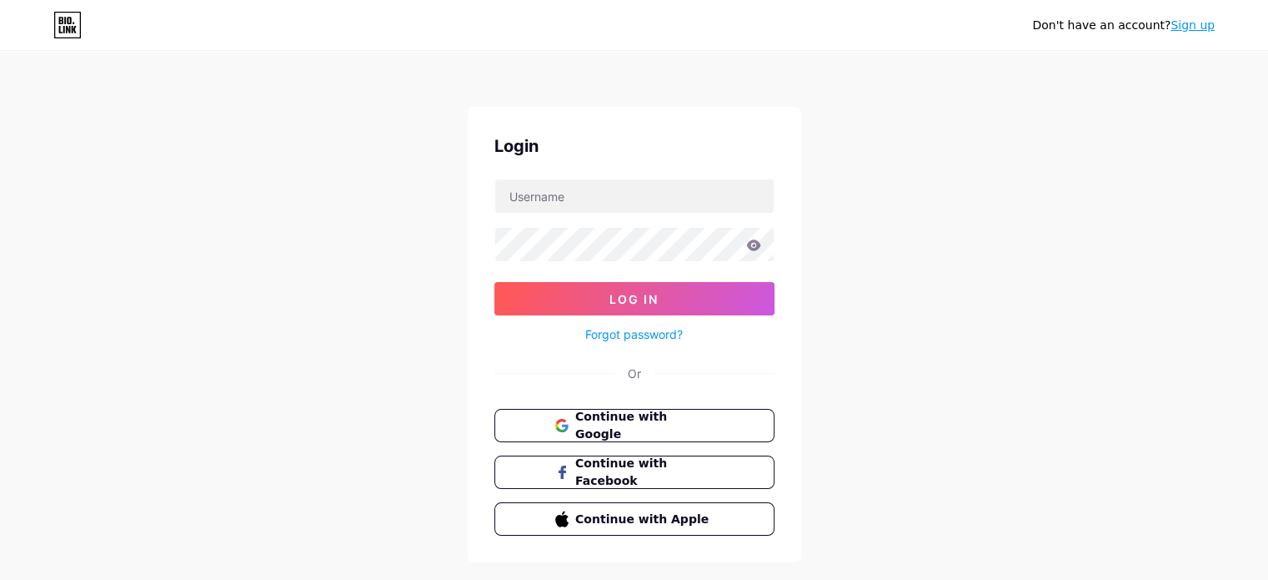 The height and width of the screenshot is (580, 1268). I want to click on a: Continue with Google, so click(635, 425).